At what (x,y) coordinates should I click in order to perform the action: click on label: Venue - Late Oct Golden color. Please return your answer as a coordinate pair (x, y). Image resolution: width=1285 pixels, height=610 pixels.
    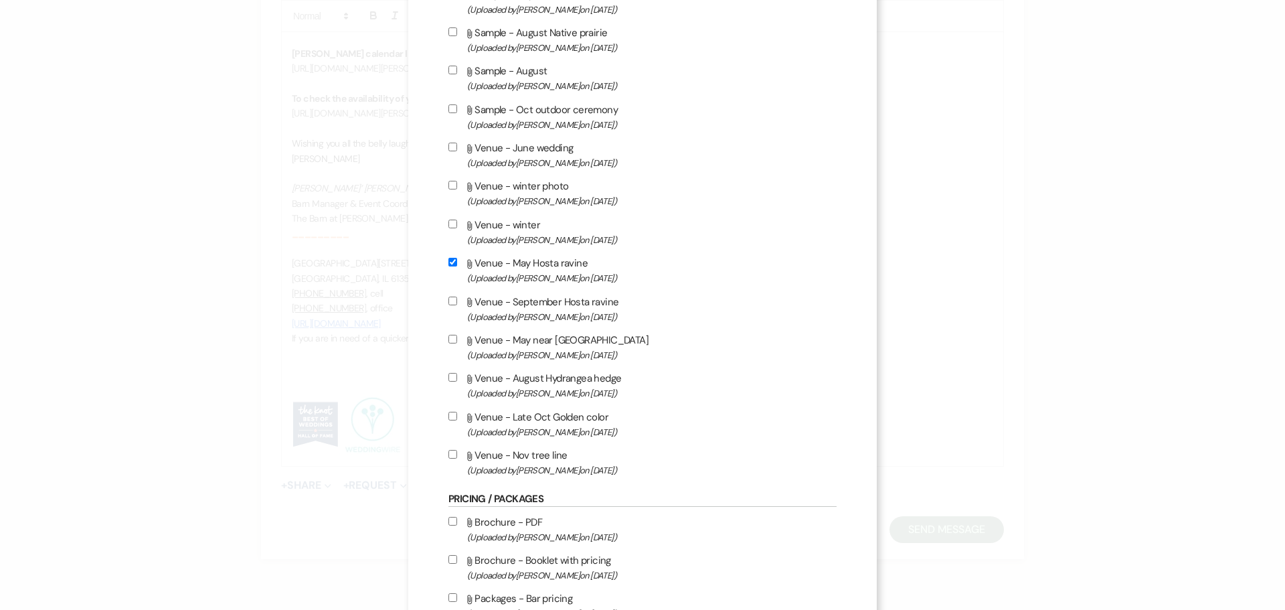
    Looking at the image, I should click on (643, 424).